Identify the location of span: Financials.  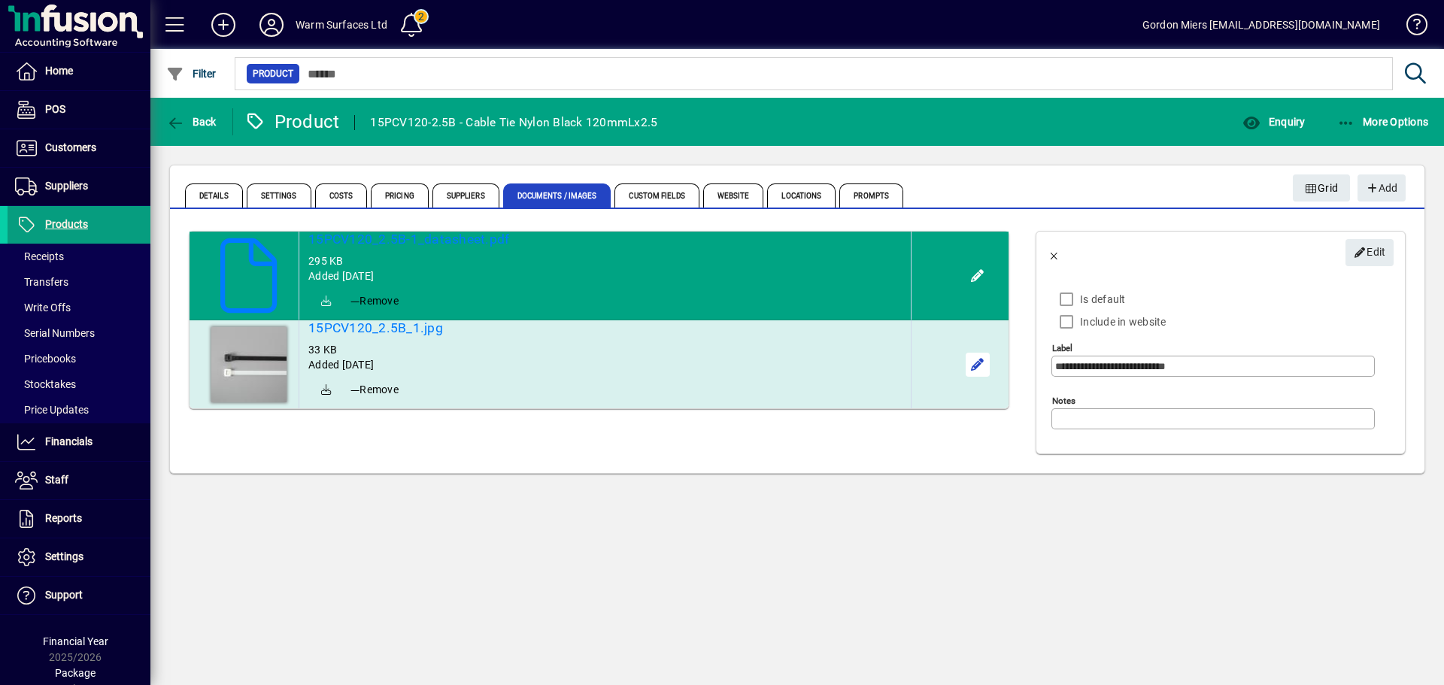
(68, 441).